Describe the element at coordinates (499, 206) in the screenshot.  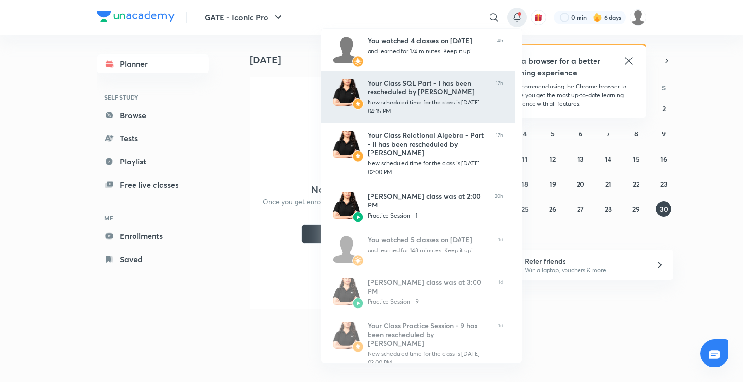
I see `span: 20h` at that location.